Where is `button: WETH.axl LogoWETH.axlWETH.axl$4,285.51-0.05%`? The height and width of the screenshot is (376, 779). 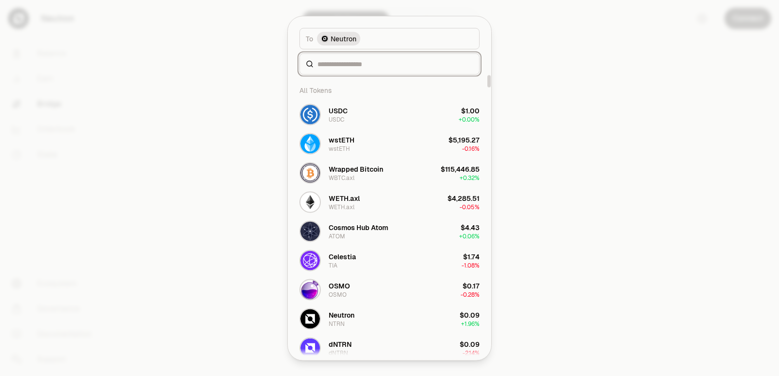 button: WETH.axl LogoWETH.axlWETH.axl$4,285.51-0.05% is located at coordinates (389, 202).